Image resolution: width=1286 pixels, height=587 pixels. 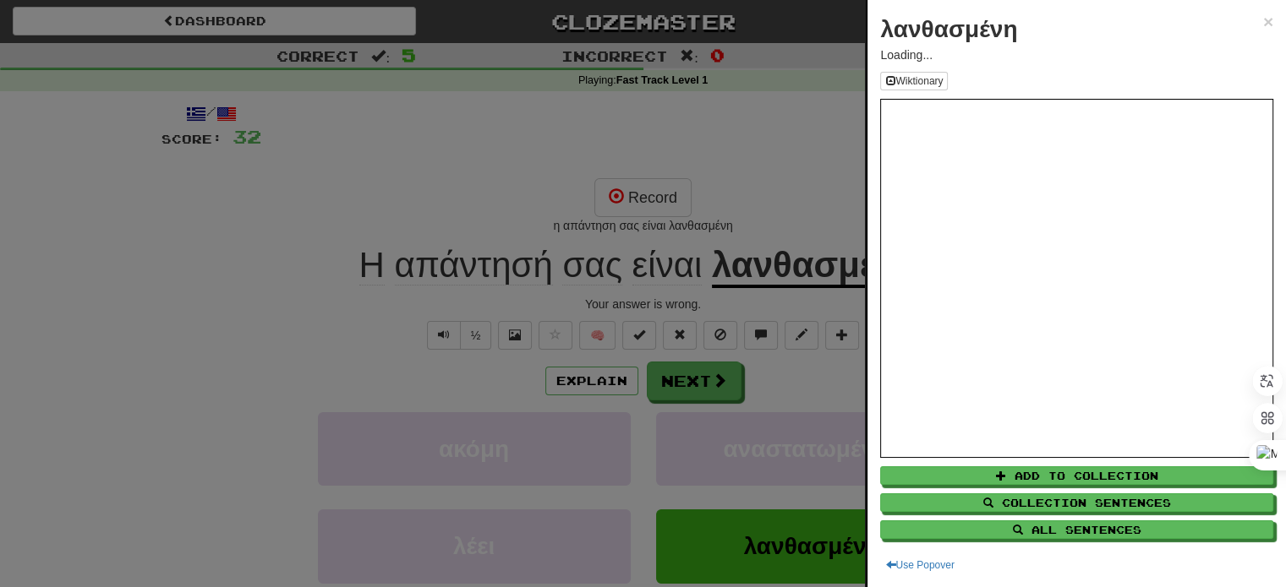 I want to click on button: Add to Collection, so click(x=1076, y=476).